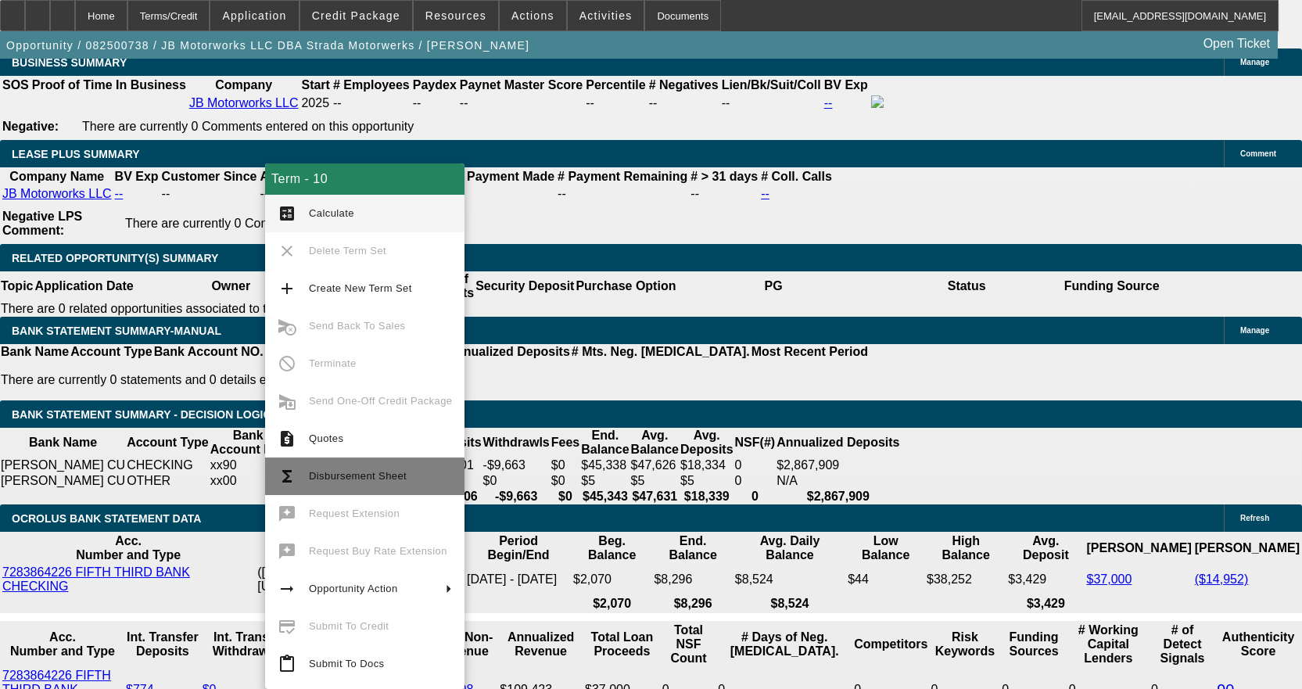 The width and height of the screenshot is (1302, 689). I want to click on th: Avg. Balance, so click(654, 442).